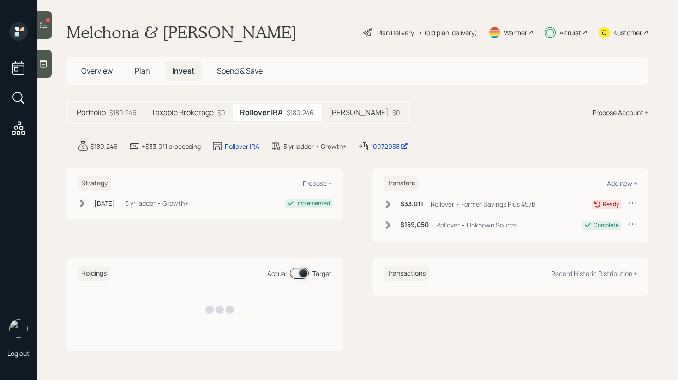  What do you see at coordinates (606, 225) in the screenshot?
I see `div: Complete` at bounding box center [606, 225].